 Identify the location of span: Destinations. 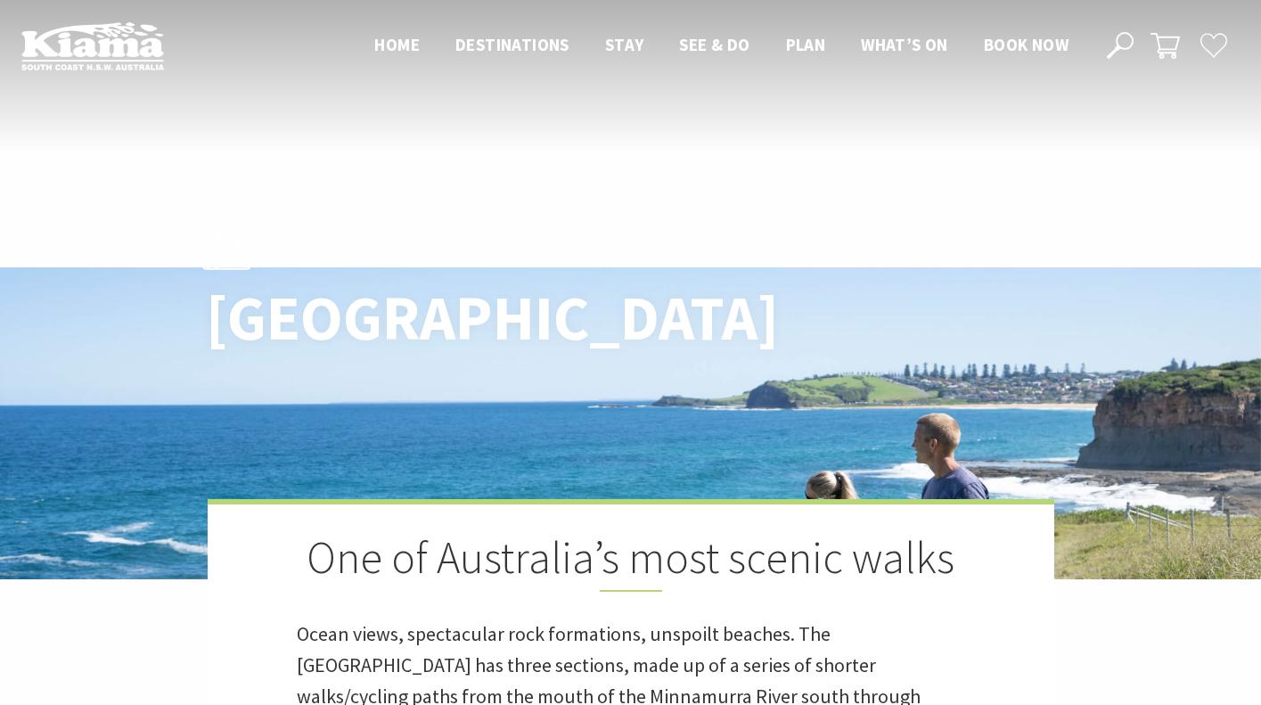
(512, 45).